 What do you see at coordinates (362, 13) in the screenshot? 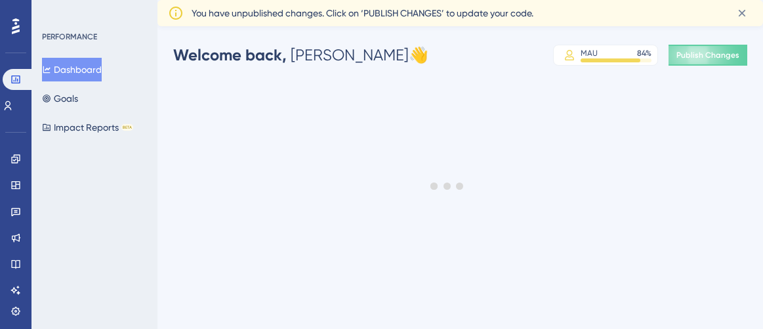
I see `span: You have unpublished changes. Click on ‘PUBLISH CHANGES’ to update your code.` at bounding box center [362, 13].